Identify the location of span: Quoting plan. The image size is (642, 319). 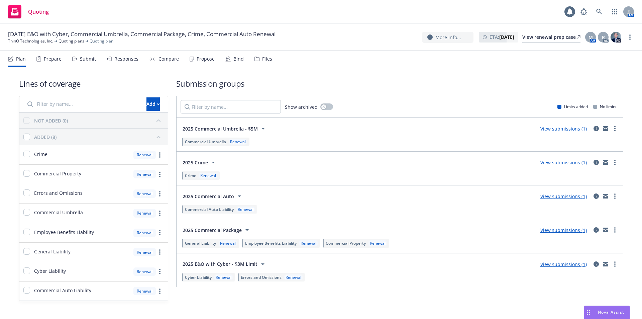
(101, 41).